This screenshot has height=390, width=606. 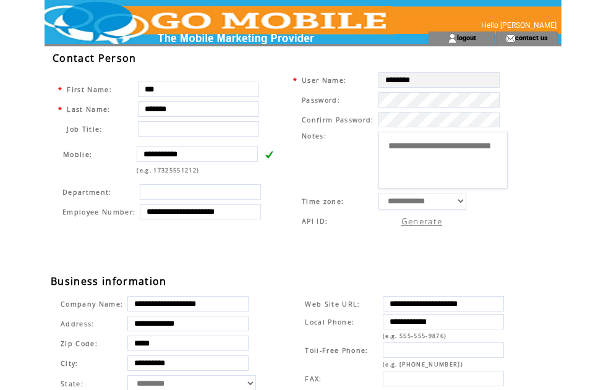 What do you see at coordinates (95, 58) in the screenshot?
I see `span: Contact Person` at bounding box center [95, 58].